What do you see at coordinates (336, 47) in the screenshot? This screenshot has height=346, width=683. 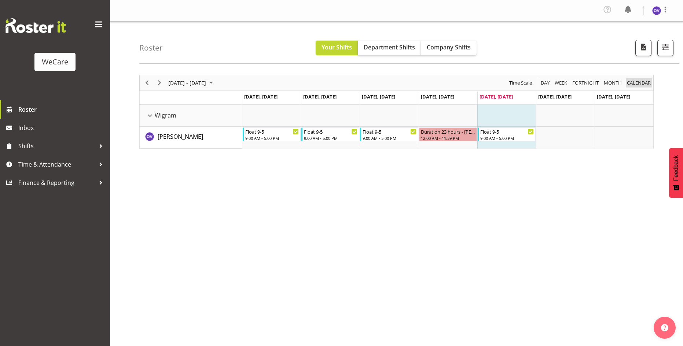 I see `span: Your Shifts` at bounding box center [336, 47].